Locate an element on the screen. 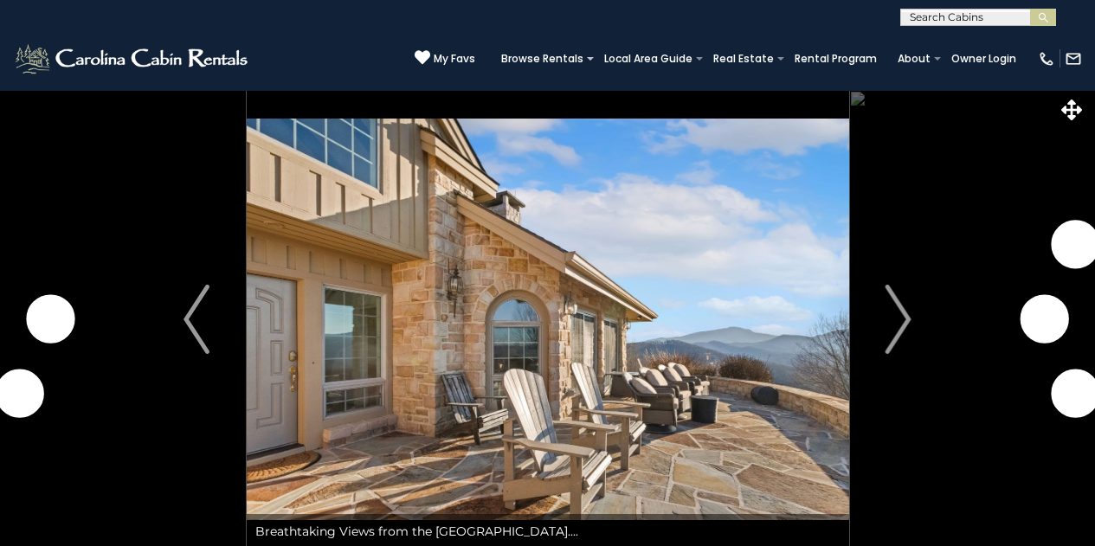 The width and height of the screenshot is (1095, 546). a: Rental Program is located at coordinates (835, 59).